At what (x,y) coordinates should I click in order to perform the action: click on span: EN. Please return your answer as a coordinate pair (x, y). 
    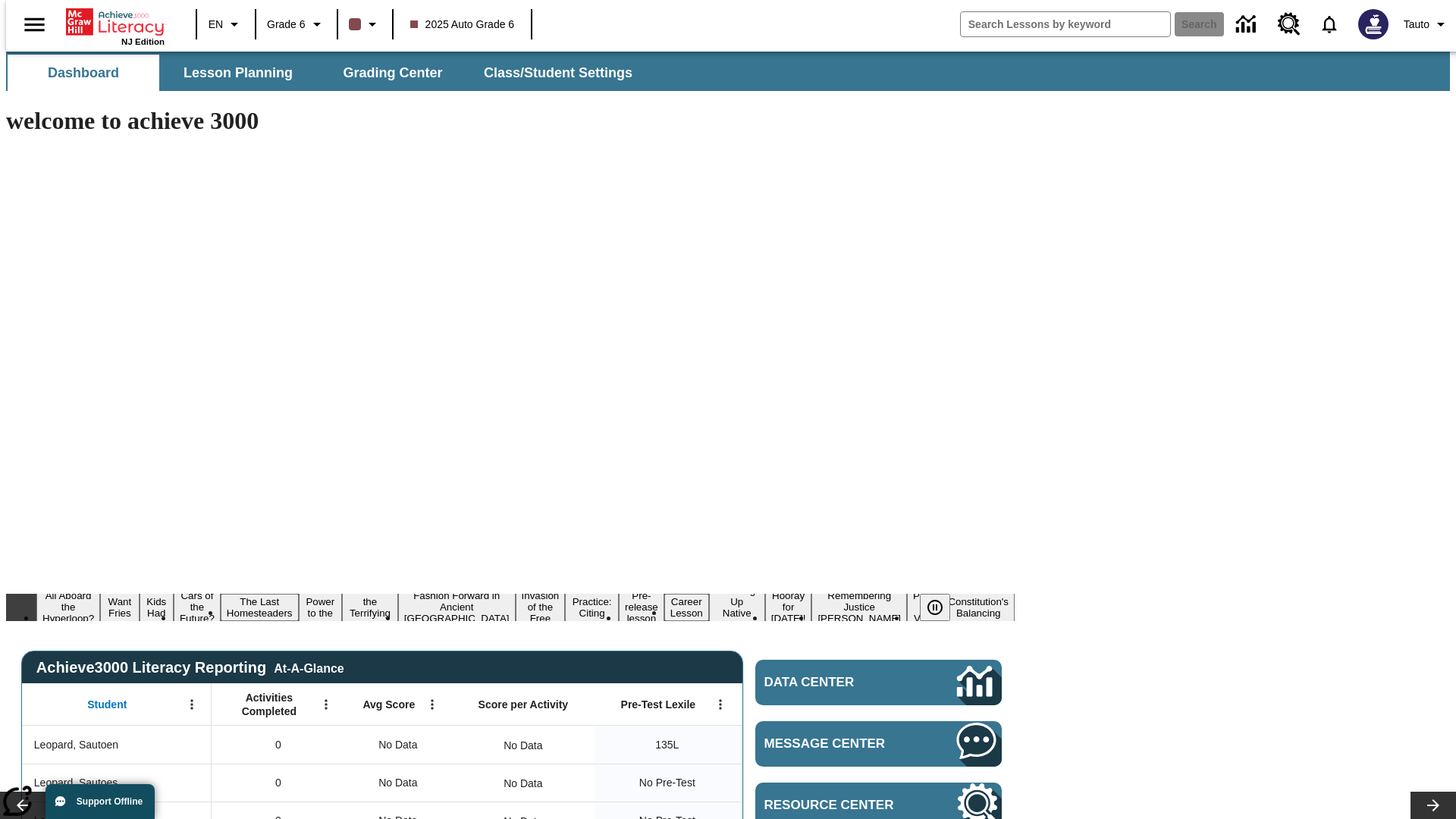
    Looking at the image, I should click on (216, 25).